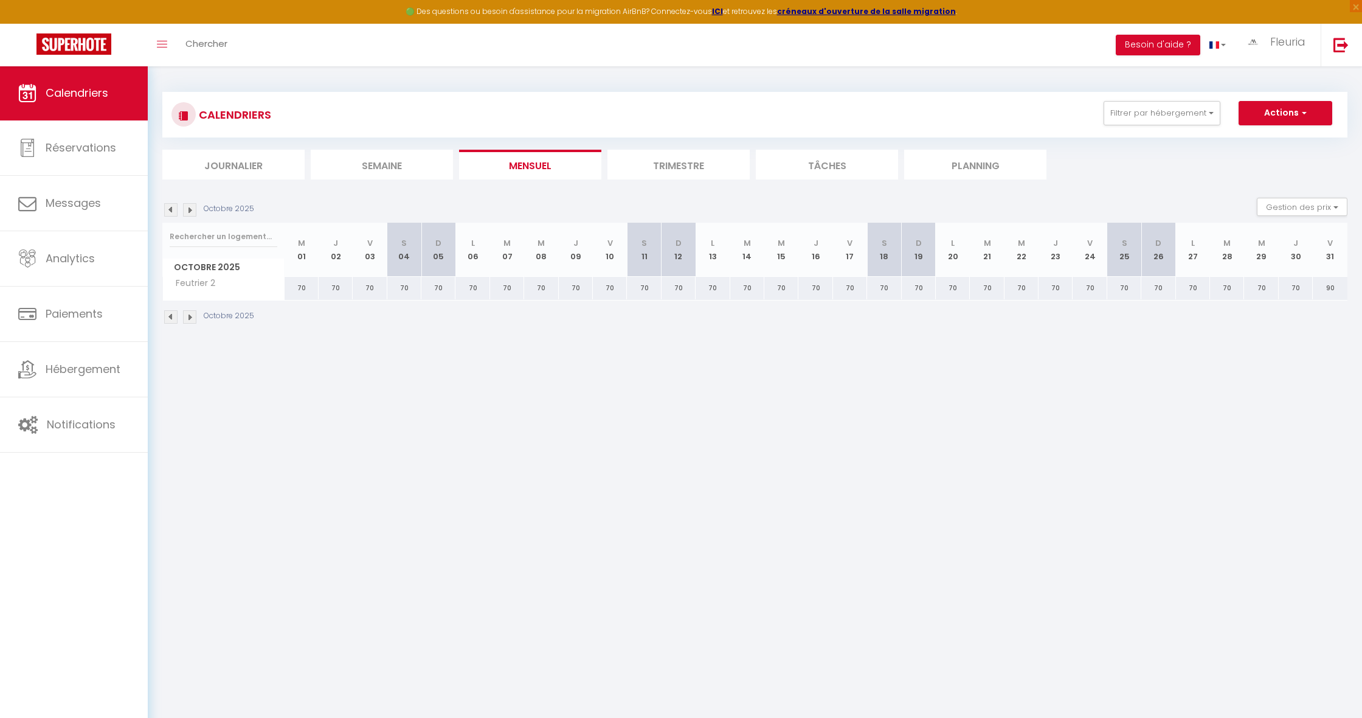 This screenshot has width=1362, height=718. Describe the element at coordinates (867, 11) in the screenshot. I see `strong: créneaux d'ouverture de la salle migration` at that location.